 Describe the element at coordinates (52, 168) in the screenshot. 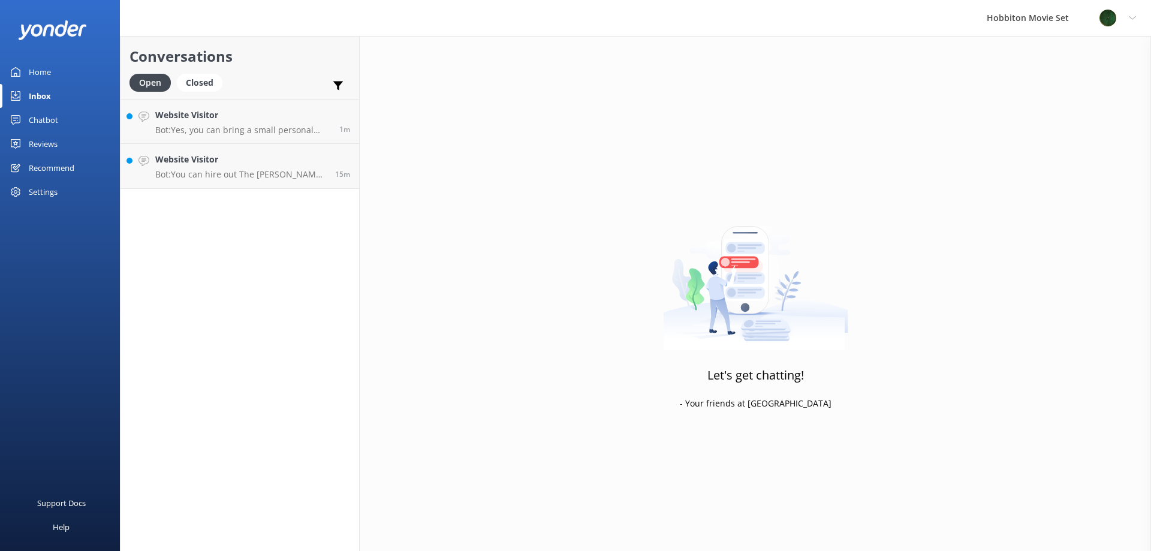

I see `div: Recommend` at that location.